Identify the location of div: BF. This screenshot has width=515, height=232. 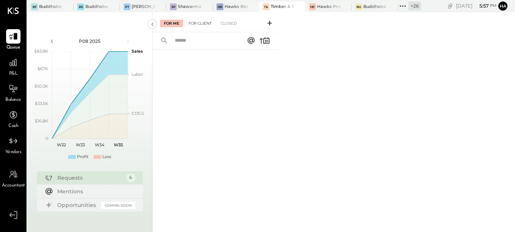
(35, 7).